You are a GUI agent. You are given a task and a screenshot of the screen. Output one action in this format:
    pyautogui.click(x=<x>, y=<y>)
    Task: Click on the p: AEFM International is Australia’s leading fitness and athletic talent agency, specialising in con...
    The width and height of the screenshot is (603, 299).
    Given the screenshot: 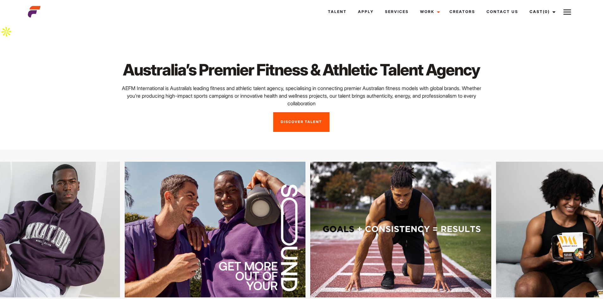 What is the action you would take?
    pyautogui.click(x=301, y=96)
    